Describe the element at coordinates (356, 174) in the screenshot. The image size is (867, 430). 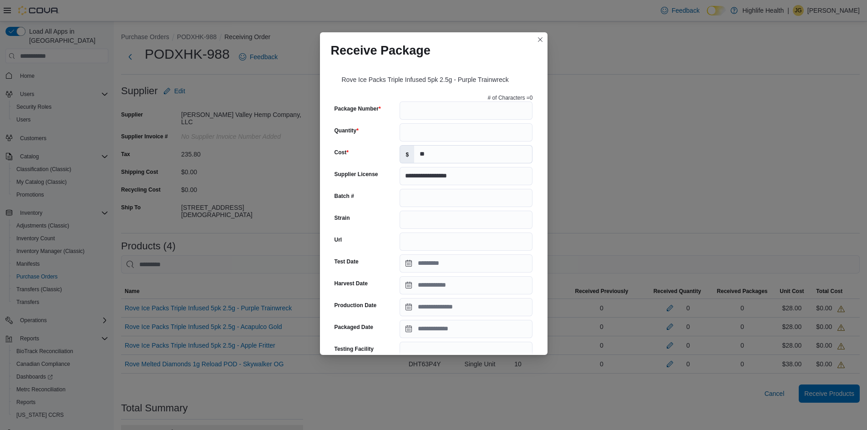
I see `label: Supplier License` at that location.